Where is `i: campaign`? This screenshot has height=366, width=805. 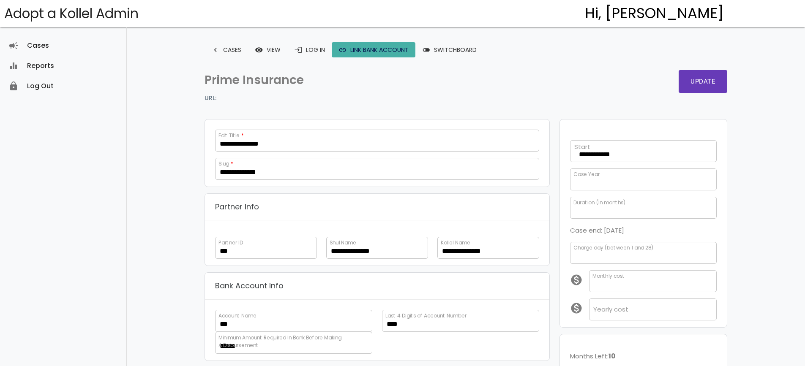 i: campaign is located at coordinates (14, 46).